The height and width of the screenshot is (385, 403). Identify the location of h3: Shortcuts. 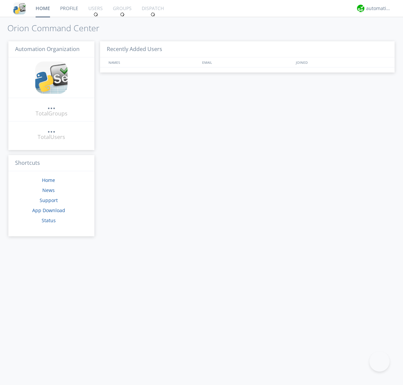
(51, 163).